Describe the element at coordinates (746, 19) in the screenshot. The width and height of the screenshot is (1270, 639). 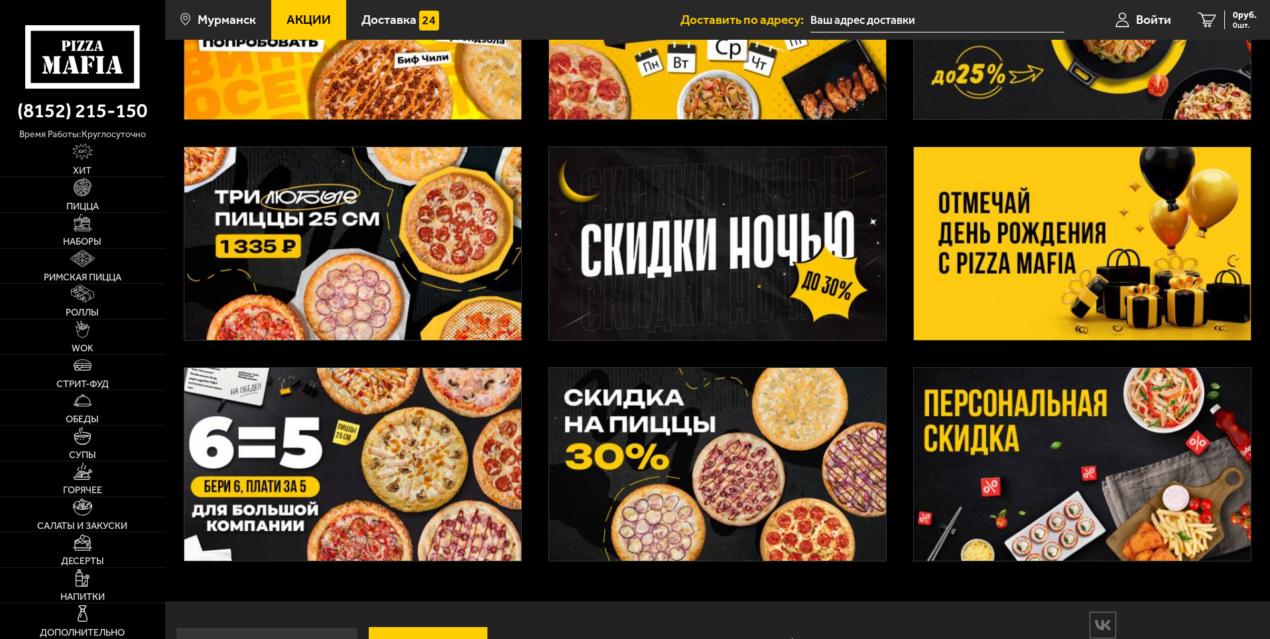
I see `span: Доставить по адресу:` at that location.